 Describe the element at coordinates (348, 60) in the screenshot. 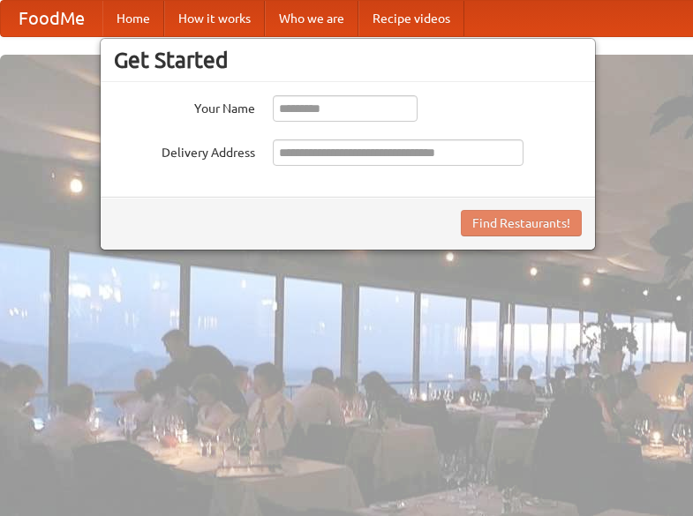

I see `h3: Get Started` at that location.